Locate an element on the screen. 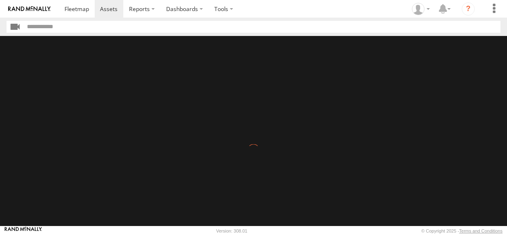  a: Visit our Website is located at coordinates (23, 231).